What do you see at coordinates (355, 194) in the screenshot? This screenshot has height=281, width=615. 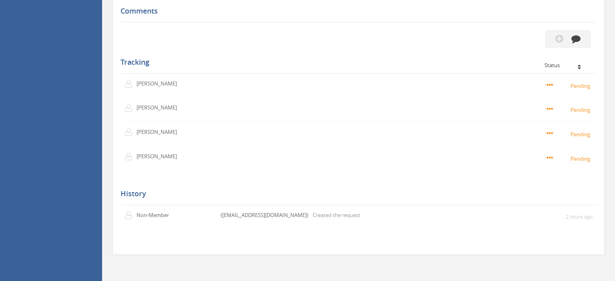 I see `h5: History` at bounding box center [355, 194].